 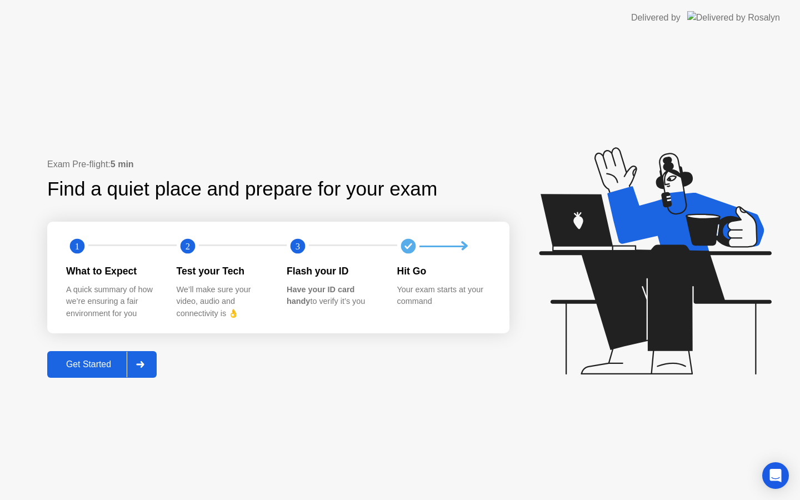 What do you see at coordinates (443, 271) in the screenshot?
I see `div: Hit Go` at bounding box center [443, 271].